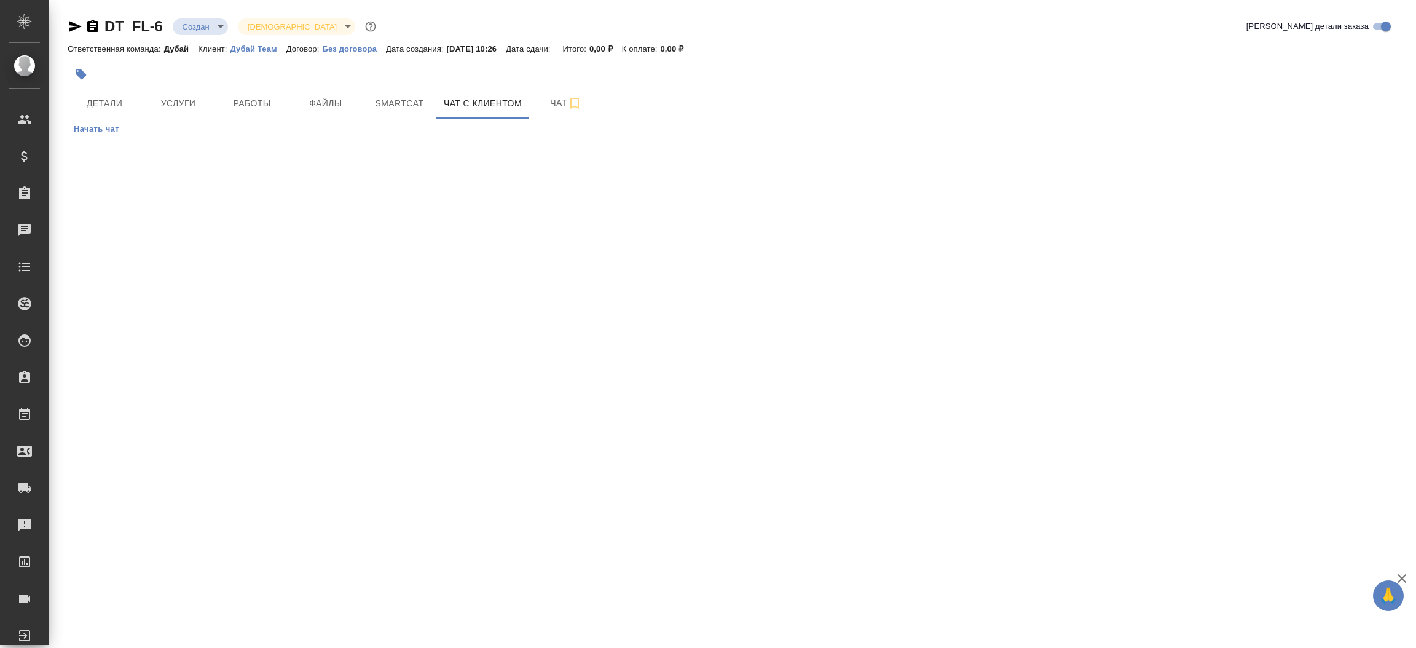 This screenshot has width=1416, height=648. What do you see at coordinates (96, 129) in the screenshot?
I see `span: Начать чат` at bounding box center [96, 129].